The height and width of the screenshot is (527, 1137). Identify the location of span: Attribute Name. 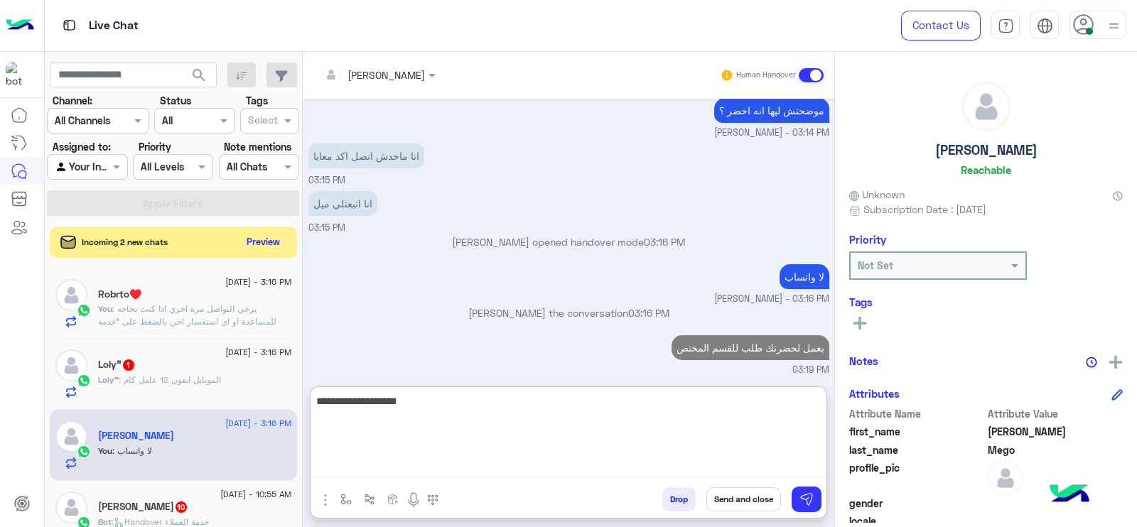
(917, 414).